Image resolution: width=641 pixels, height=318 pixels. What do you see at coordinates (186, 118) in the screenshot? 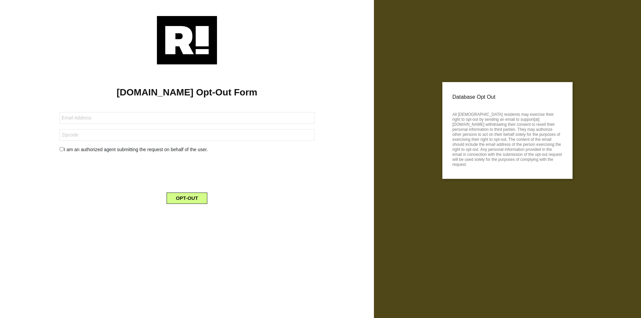
I see `input: Email Address` at bounding box center [186, 118].